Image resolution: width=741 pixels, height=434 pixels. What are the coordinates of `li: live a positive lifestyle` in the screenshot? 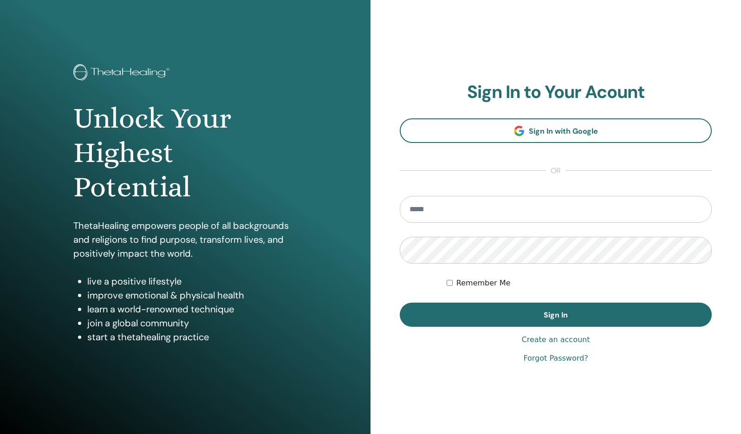 It's located at (192, 281).